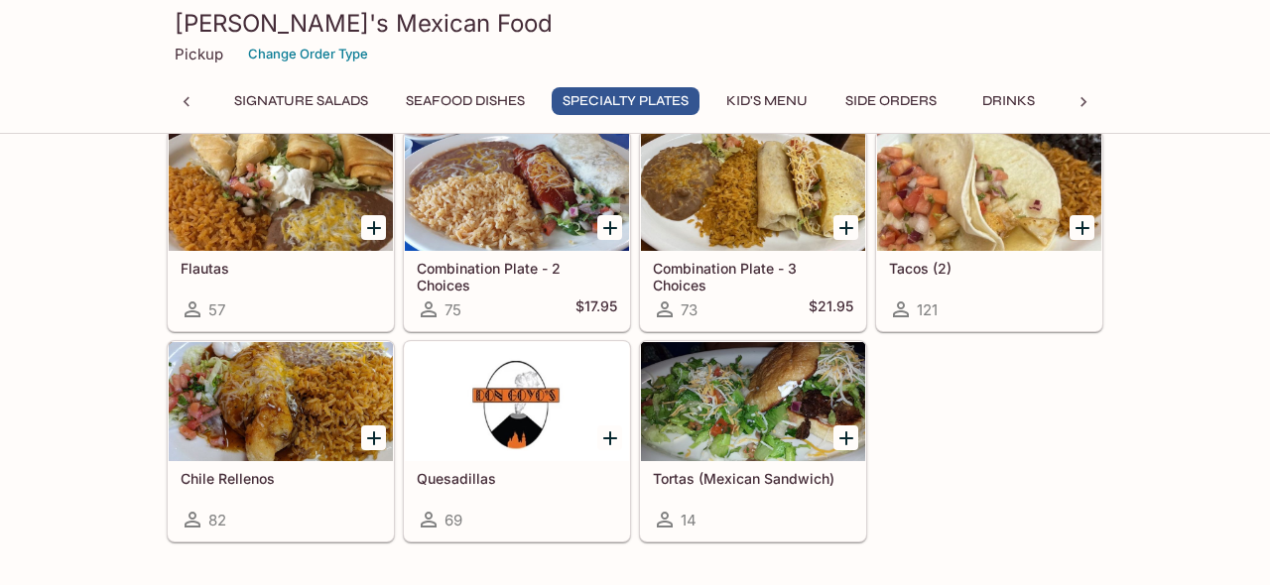 The image size is (1270, 585). I want to click on div: Combination Plate - 3 Choices, so click(753, 191).